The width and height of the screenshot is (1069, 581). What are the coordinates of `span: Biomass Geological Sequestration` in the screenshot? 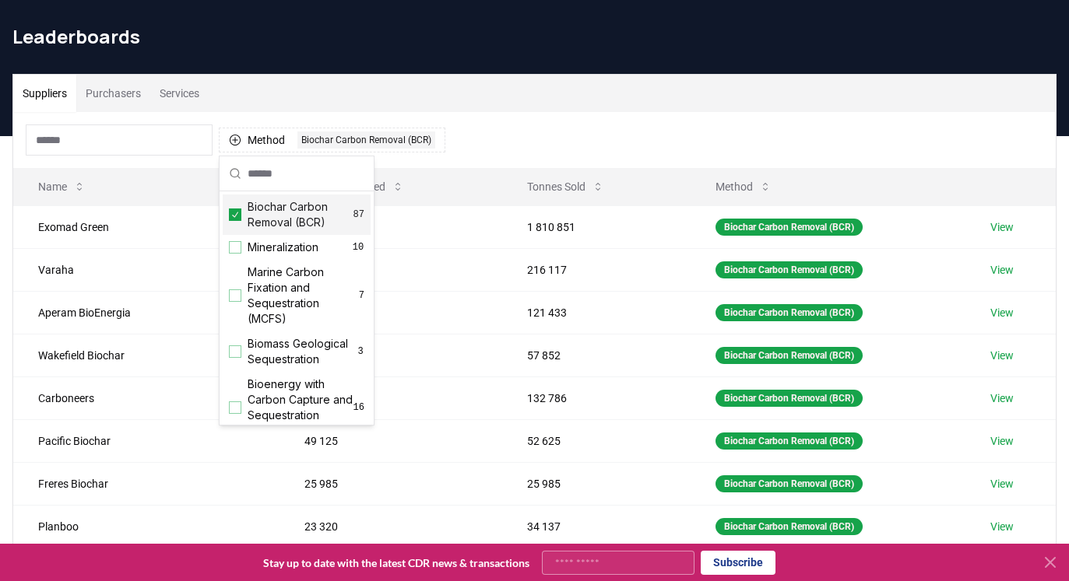 It's located at (302, 352).